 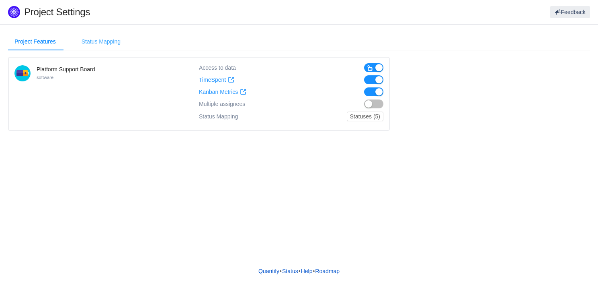 What do you see at coordinates (35, 41) in the screenshot?
I see `div: Project Features` at bounding box center [35, 41].